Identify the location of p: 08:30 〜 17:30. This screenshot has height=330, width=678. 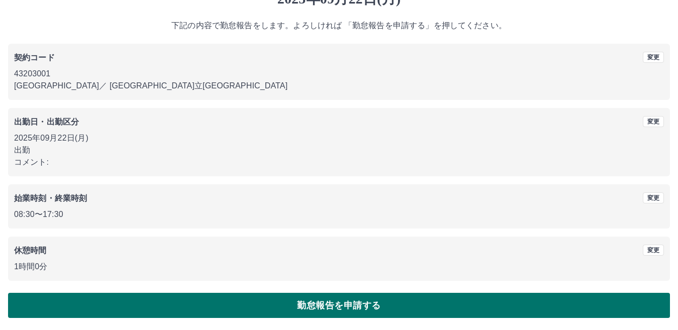
(339, 215).